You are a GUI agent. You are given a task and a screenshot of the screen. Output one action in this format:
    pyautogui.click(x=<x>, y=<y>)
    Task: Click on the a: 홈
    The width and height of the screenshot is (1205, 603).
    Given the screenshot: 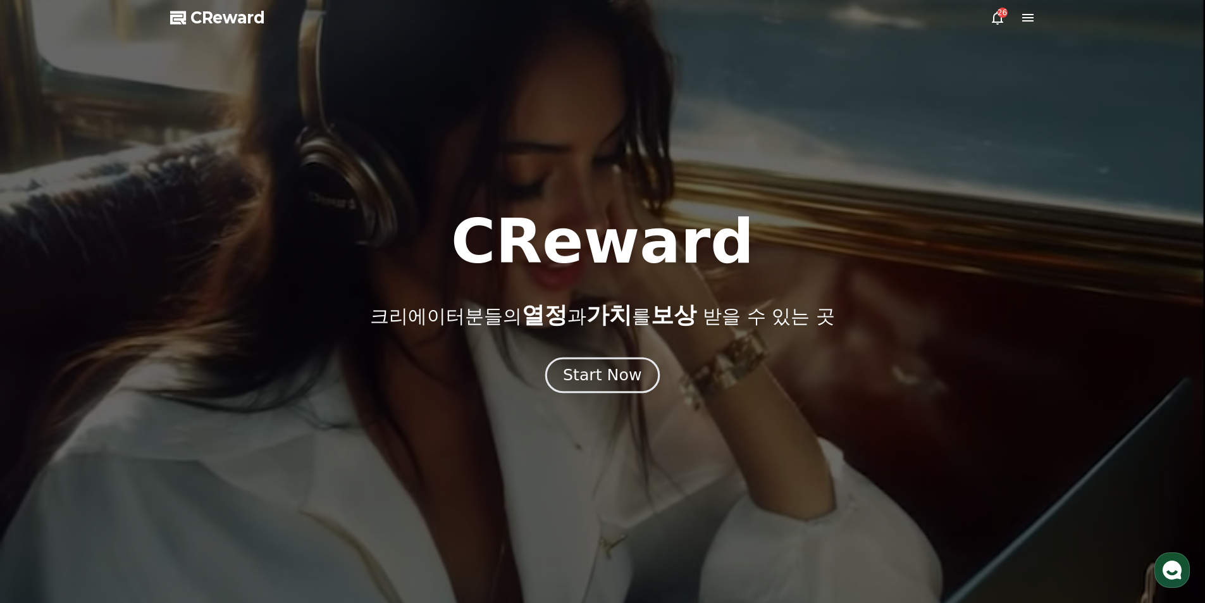 What is the action you would take?
    pyautogui.click(x=44, y=417)
    